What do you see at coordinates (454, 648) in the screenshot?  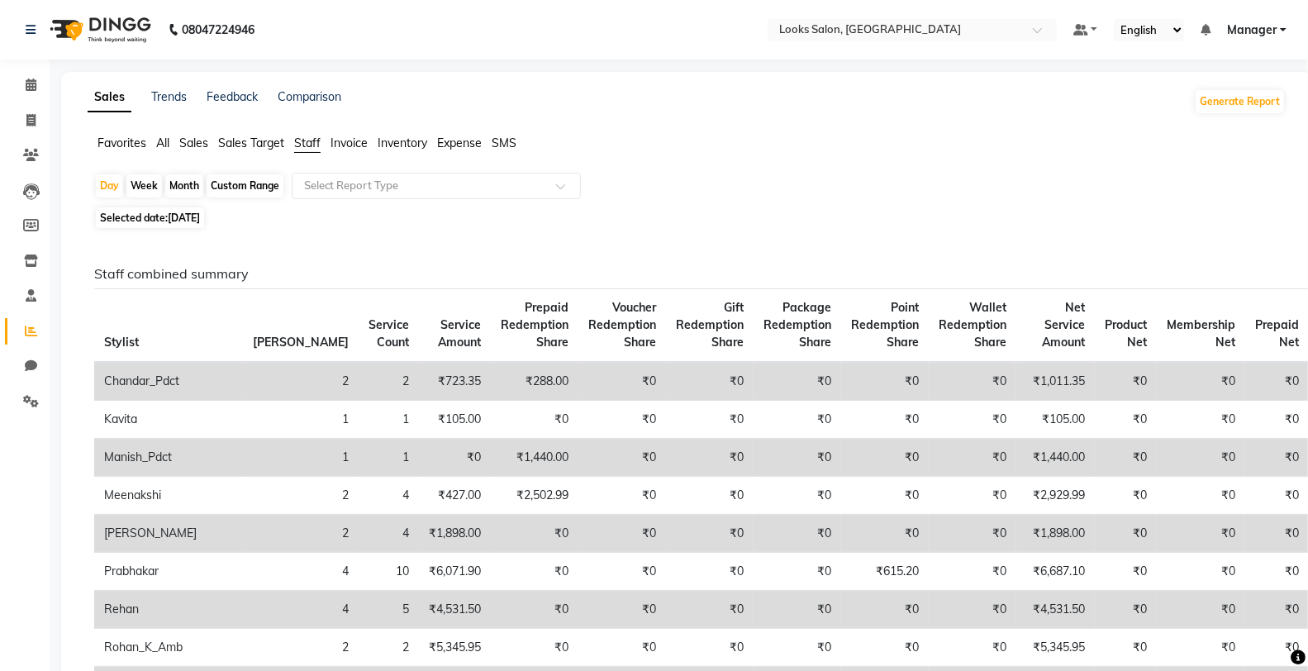 I see `td: ₹5,345.95` at bounding box center [454, 648].